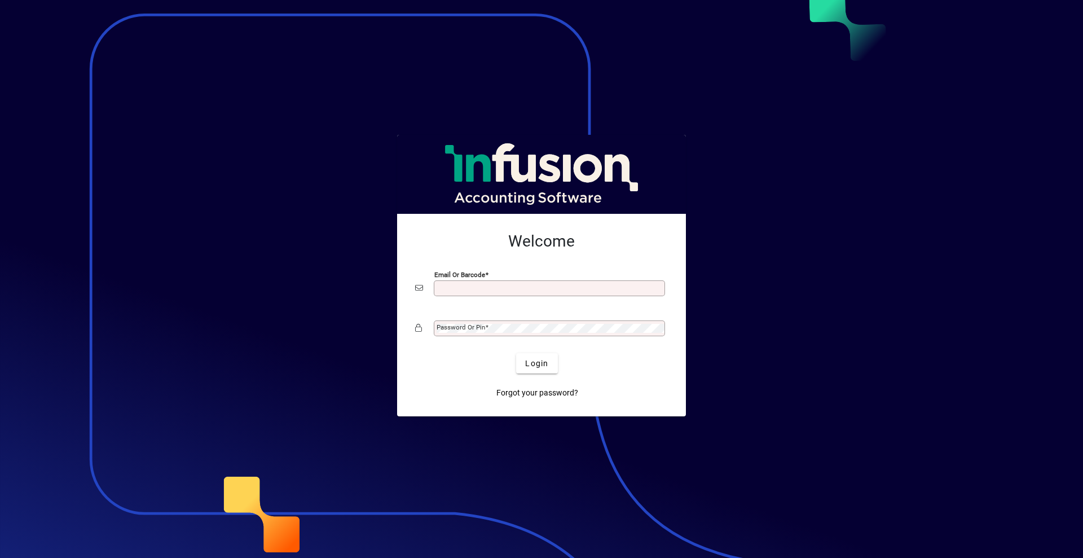  Describe the element at coordinates (537, 393) in the screenshot. I see `span: Forgot your password?` at that location.